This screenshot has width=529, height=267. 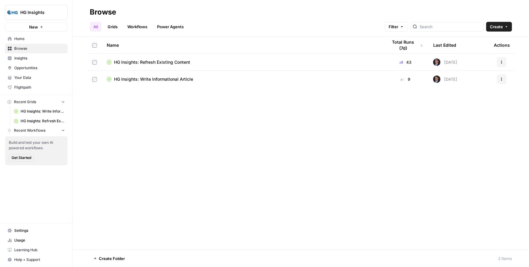 I want to click on span: Home, so click(x=39, y=39).